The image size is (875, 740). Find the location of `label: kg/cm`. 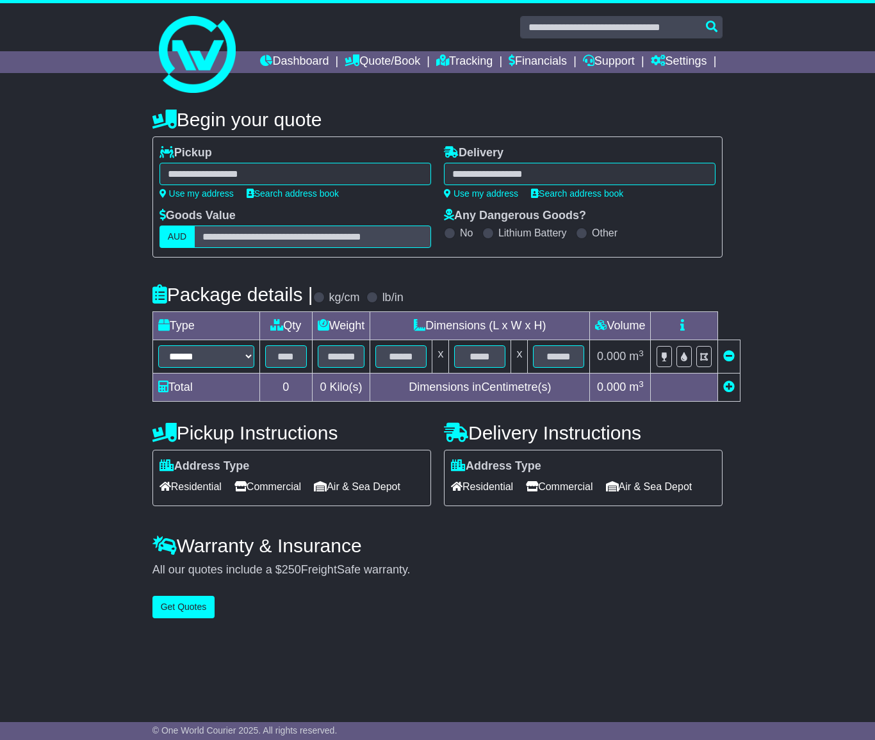

label: kg/cm is located at coordinates (345, 298).